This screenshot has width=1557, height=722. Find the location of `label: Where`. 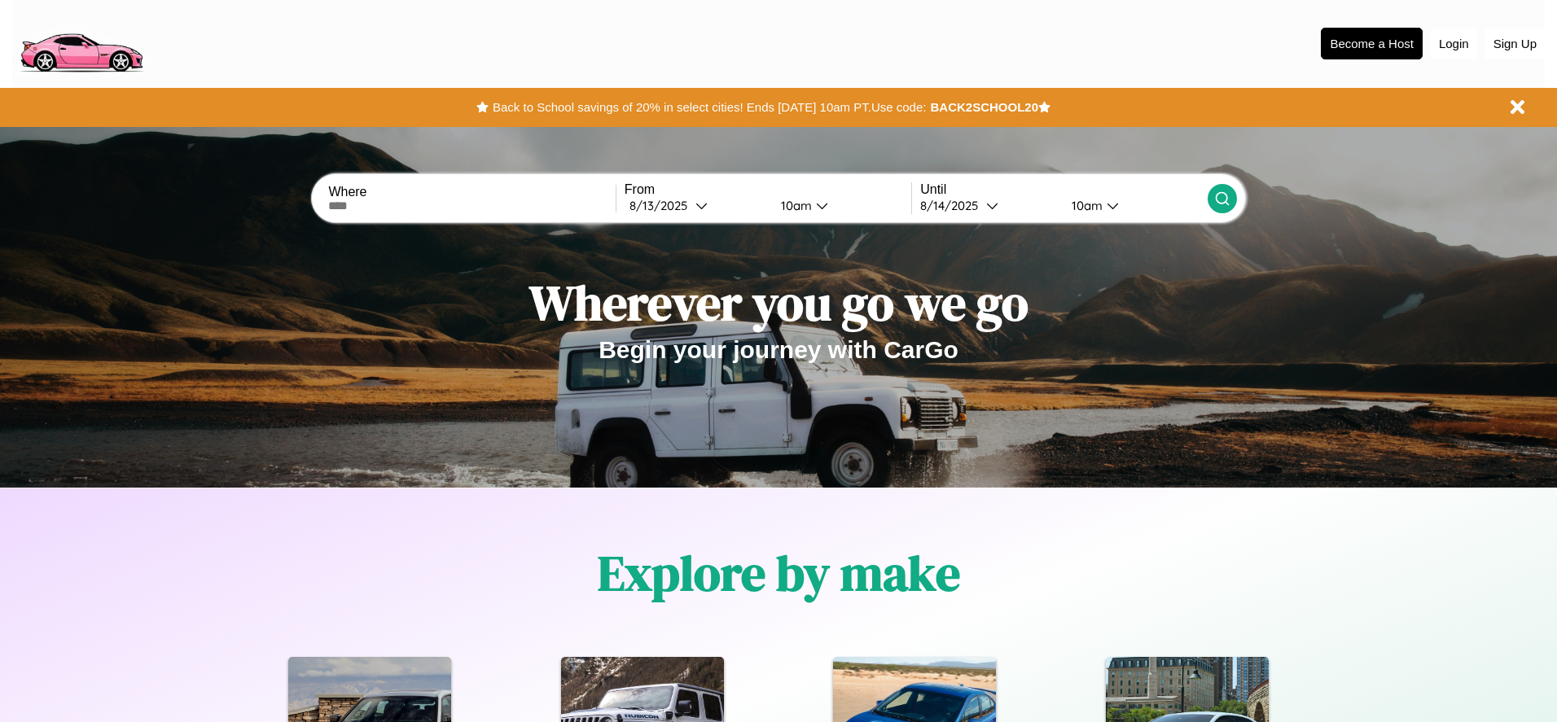

label: Where is located at coordinates (472, 192).